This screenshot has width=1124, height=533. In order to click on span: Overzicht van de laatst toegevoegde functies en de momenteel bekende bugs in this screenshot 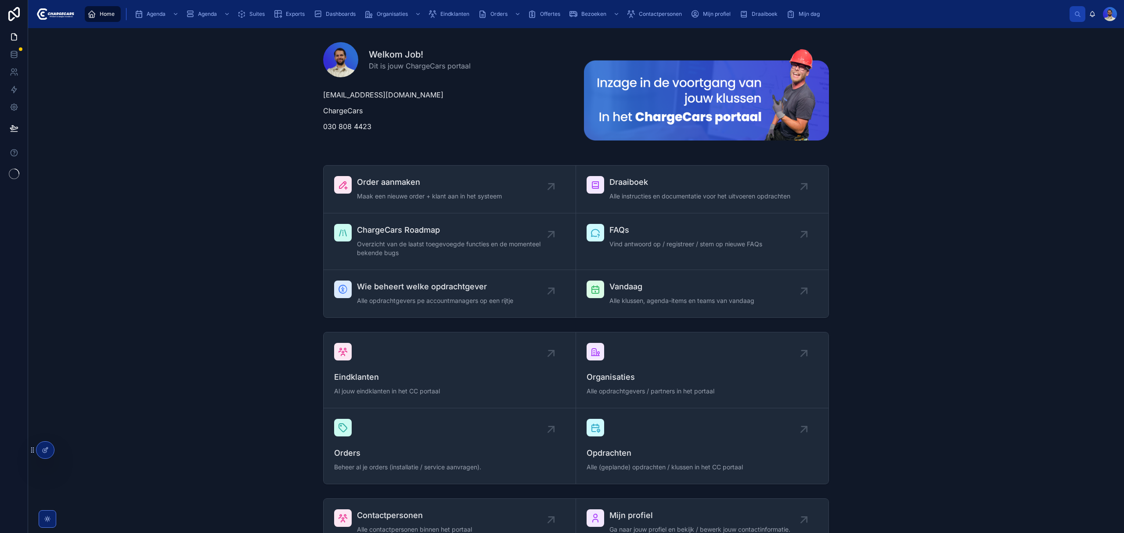, I will do `click(454, 249)`.